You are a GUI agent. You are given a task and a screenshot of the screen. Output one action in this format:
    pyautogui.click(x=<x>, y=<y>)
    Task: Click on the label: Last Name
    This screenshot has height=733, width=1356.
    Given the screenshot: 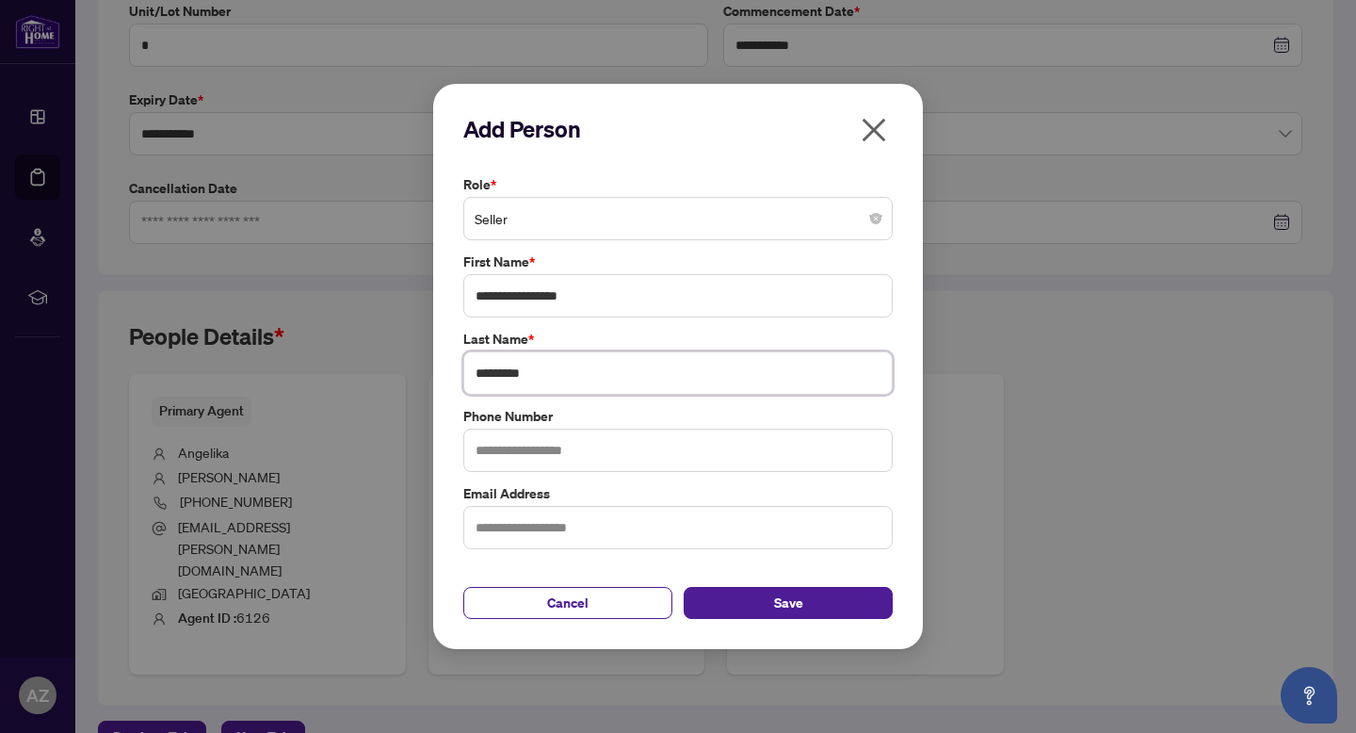 What is the action you would take?
    pyautogui.click(x=678, y=339)
    